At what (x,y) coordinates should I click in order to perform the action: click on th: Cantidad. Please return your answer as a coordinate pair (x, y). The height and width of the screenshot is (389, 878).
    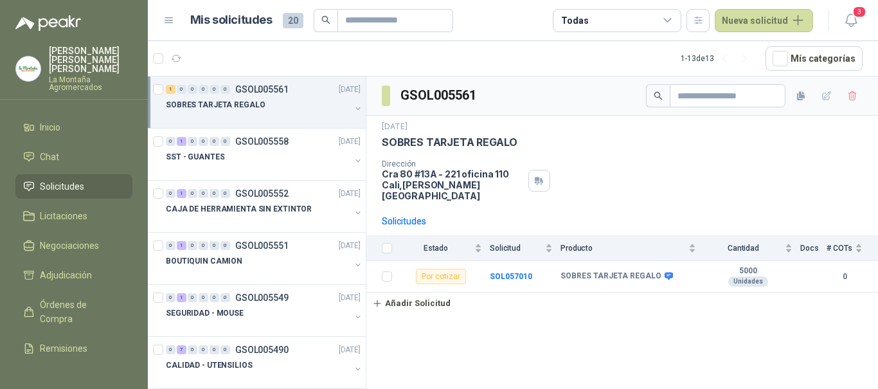
    Looking at the image, I should click on (752, 248).